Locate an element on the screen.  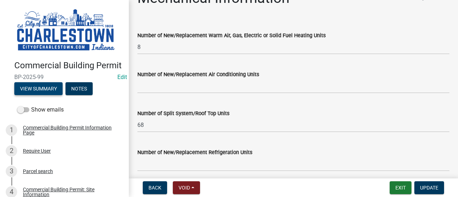
div: Commercial Building Permit: Site Information is located at coordinates (70, 192).